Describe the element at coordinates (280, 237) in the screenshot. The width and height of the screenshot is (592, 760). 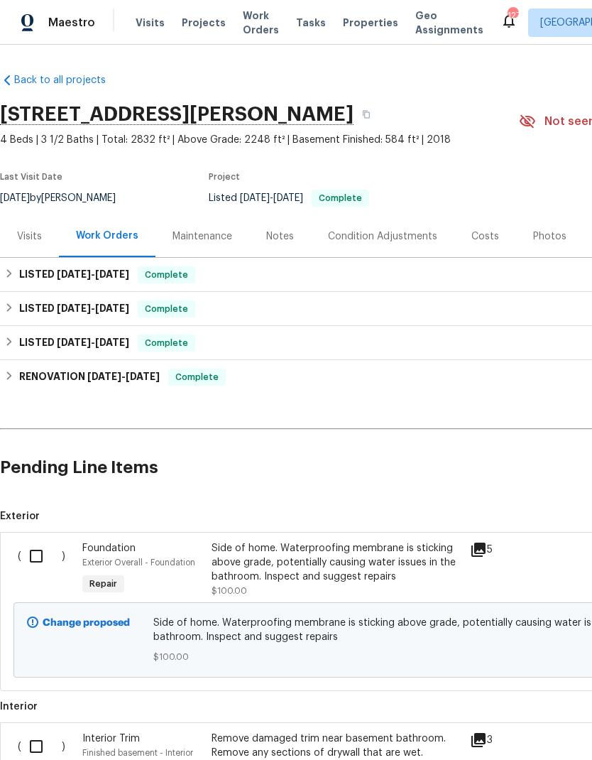
I see `div: Notes` at that location.